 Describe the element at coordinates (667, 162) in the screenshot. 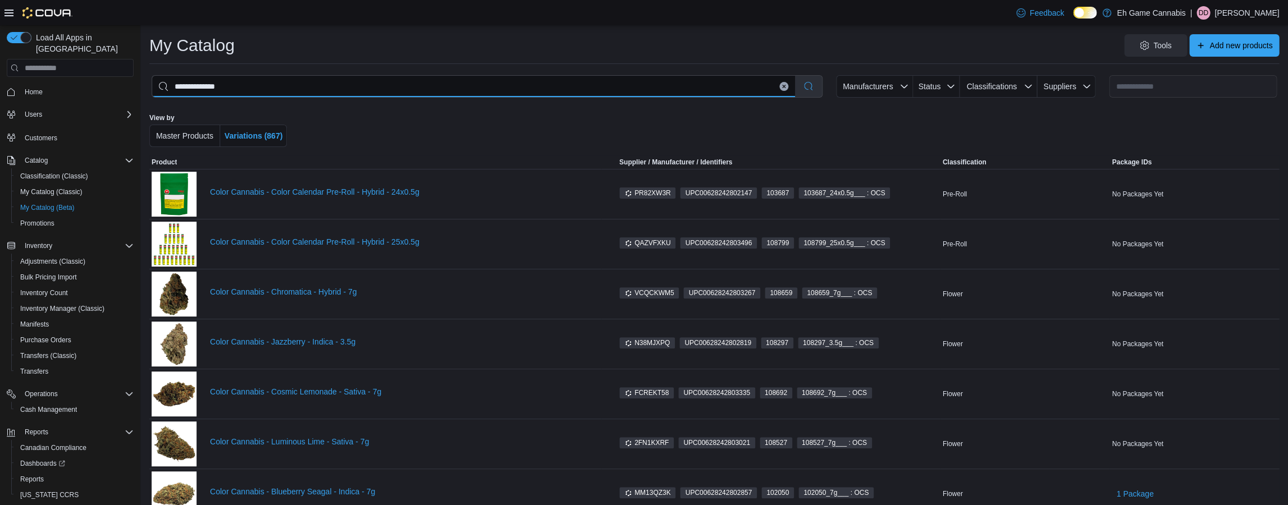

I see `span: Supplier / Manufacturer / Identifiers` at that location.